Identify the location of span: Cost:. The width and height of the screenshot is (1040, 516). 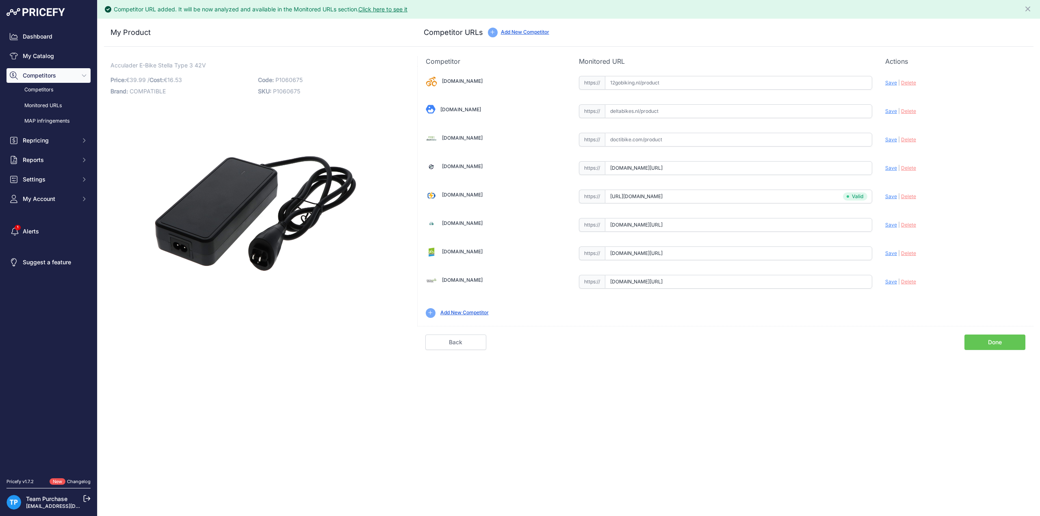
(156, 80).